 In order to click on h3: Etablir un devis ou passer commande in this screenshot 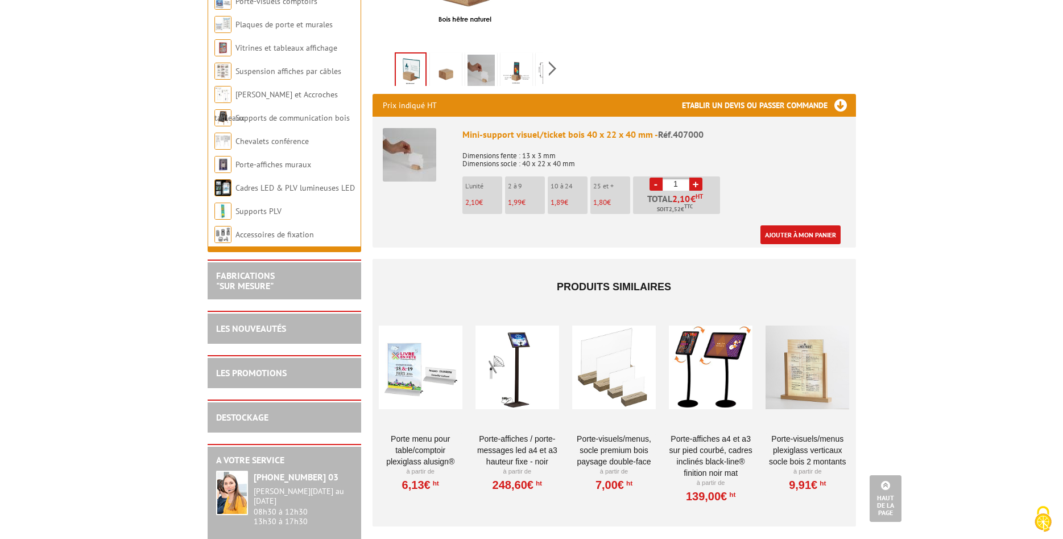, I will do `click(769, 105)`.